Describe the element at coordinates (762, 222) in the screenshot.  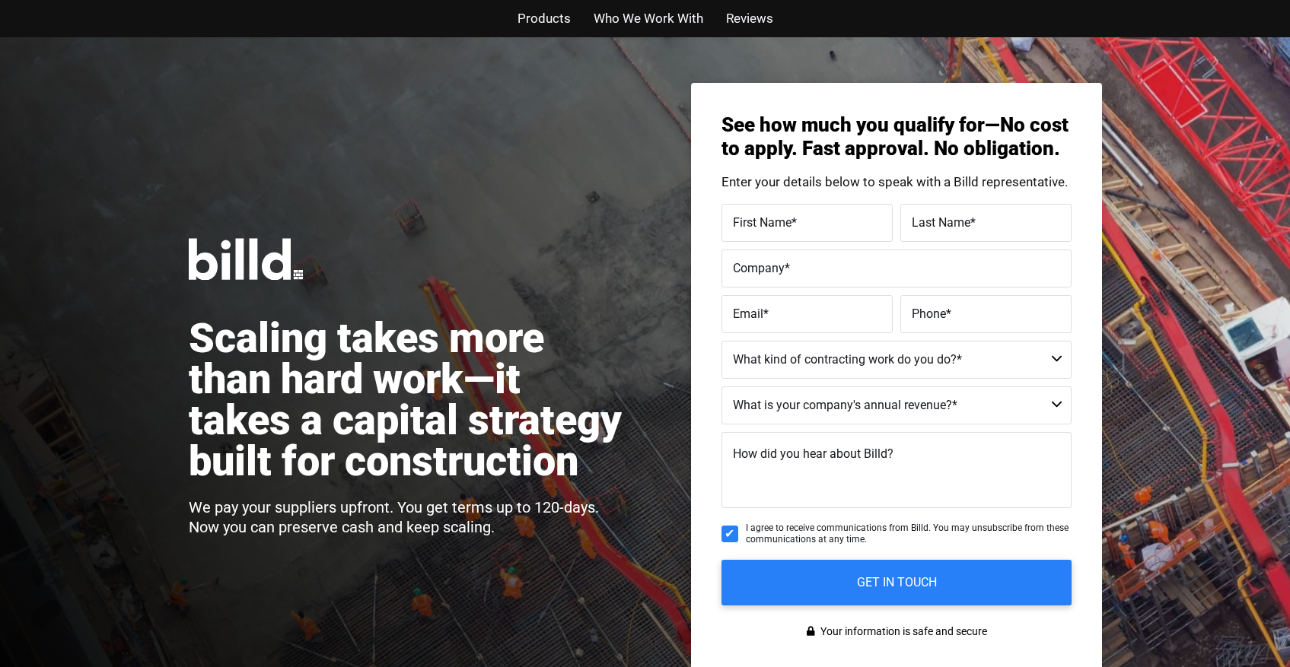
I see `span: First Name` at that location.